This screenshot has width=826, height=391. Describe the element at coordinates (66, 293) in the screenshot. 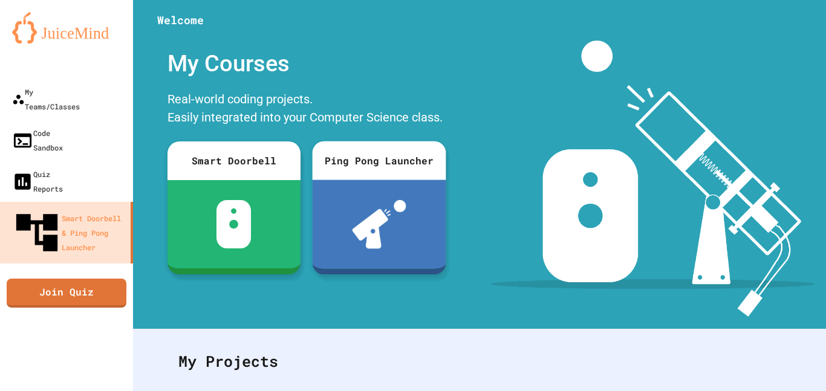

I see `a: Join Quiz` at that location.